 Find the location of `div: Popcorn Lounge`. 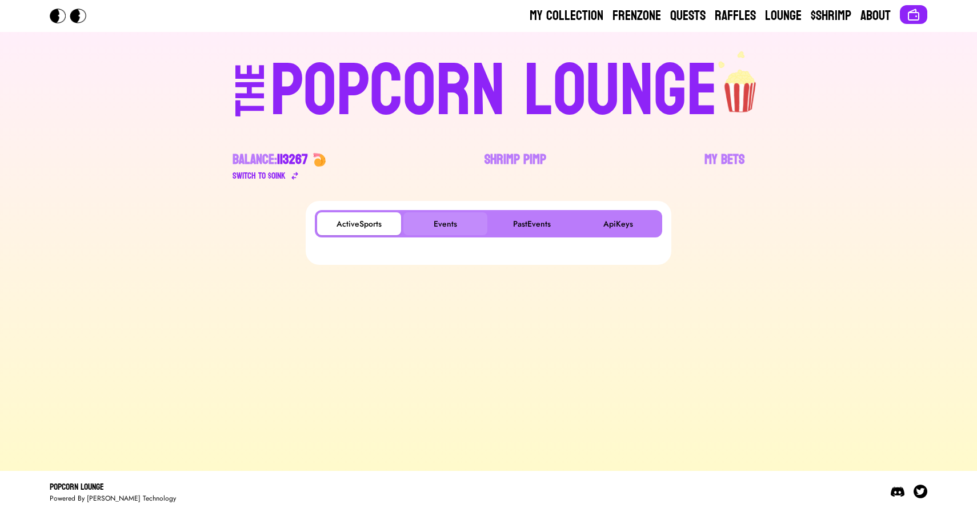

div: Popcorn Lounge is located at coordinates (113, 487).